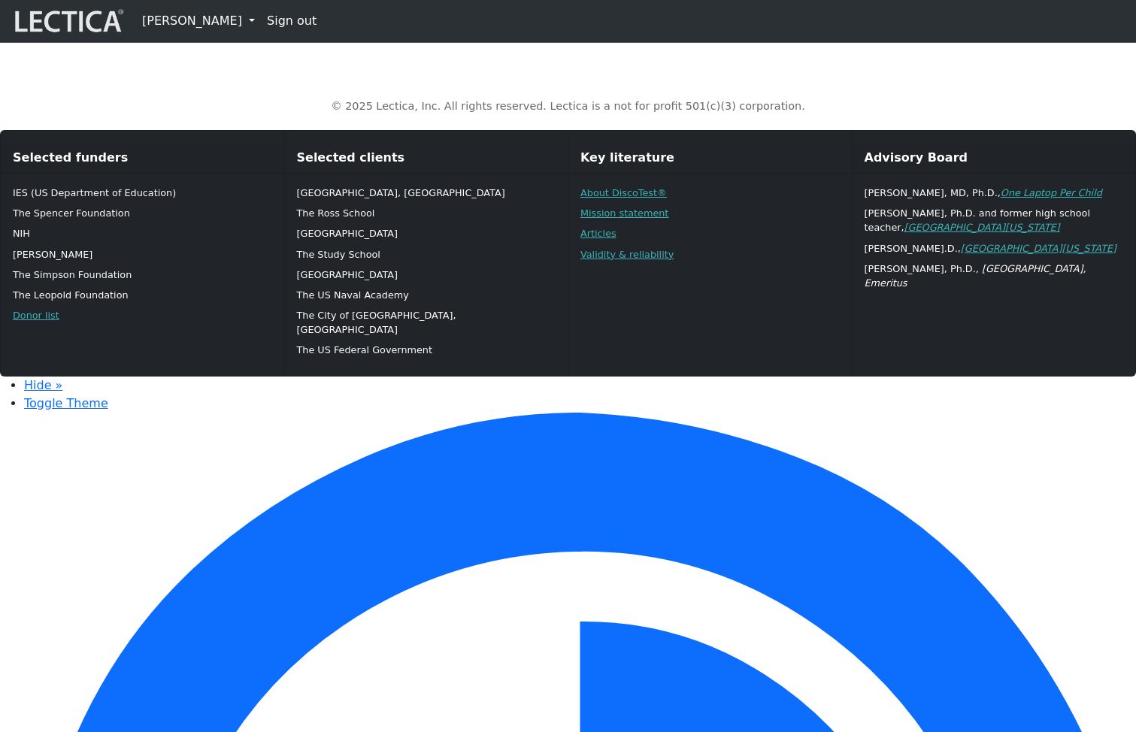 This screenshot has width=1136, height=732. I want to click on a: Sign out, so click(292, 21).